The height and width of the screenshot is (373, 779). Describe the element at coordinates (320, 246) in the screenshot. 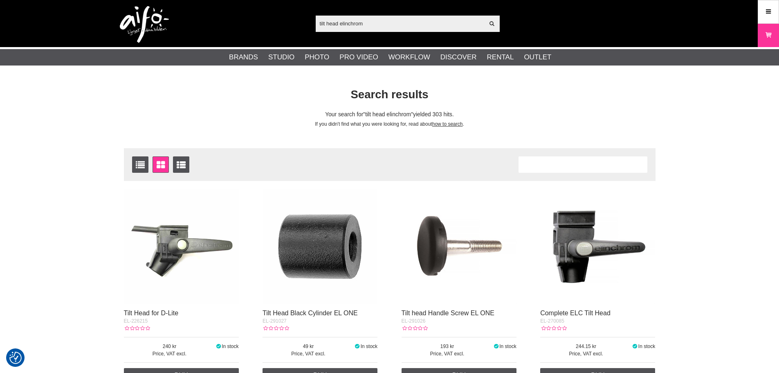

I see `img: Tilt Head Black Cylinder EL ONE` at that location.